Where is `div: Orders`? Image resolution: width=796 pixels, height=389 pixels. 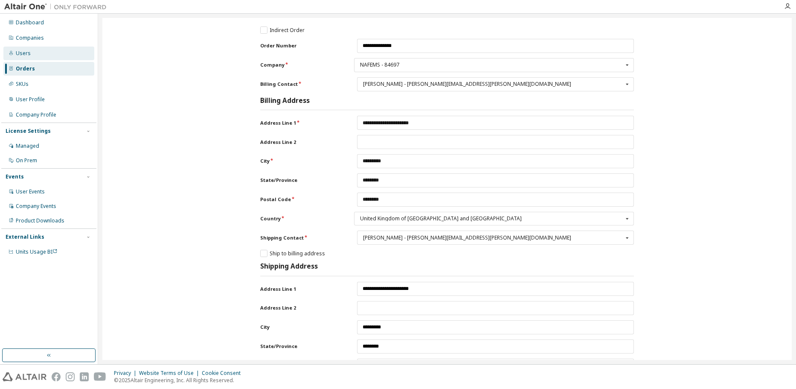
div: Orders is located at coordinates (25, 69).